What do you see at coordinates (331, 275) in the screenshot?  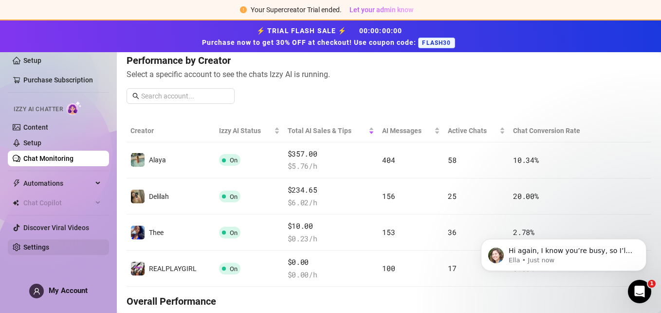 I see `span: $ 0.00 /h` at bounding box center [331, 275].